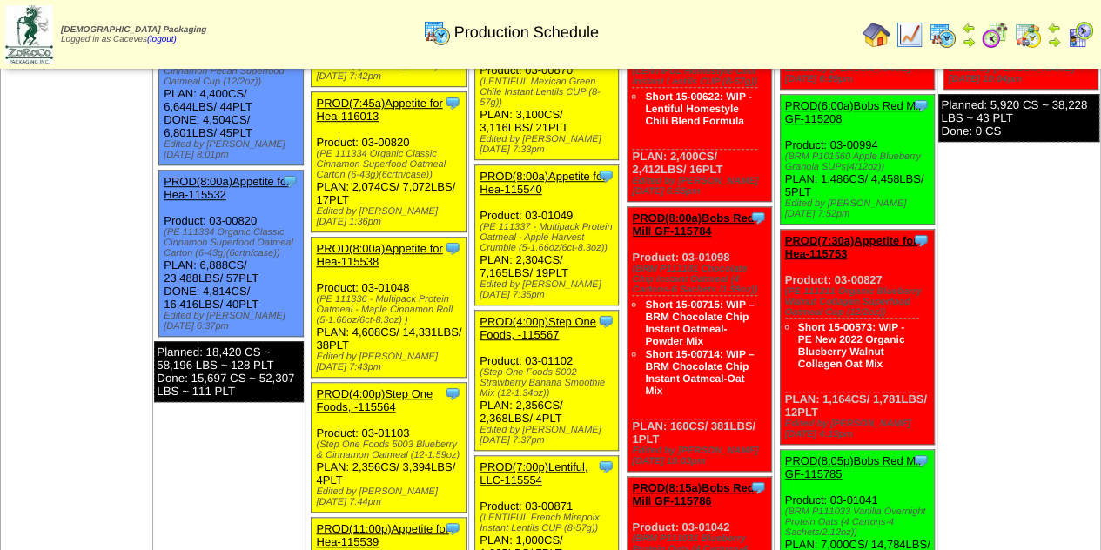 The image size is (1101, 550). I want to click on div: (BRM P111181 Chocolate Chip Instant Oatmeal (4 Cartons-6 Sachets /1.59oz)), so click(700, 279).